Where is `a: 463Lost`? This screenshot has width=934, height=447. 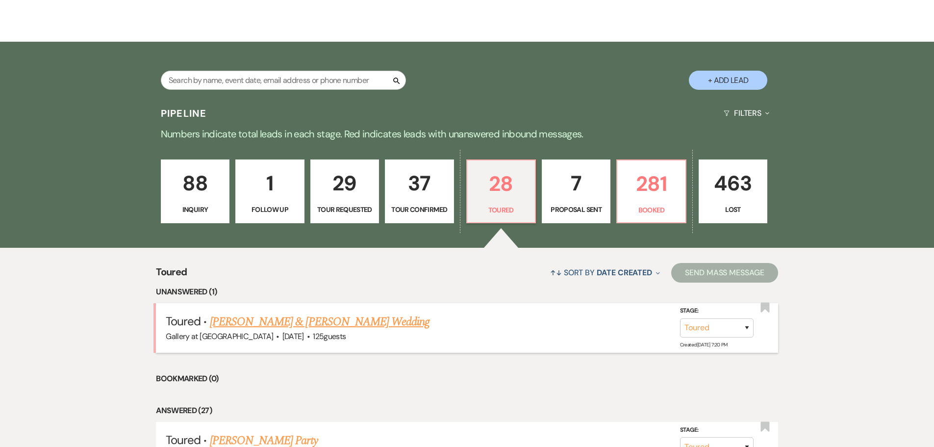
a: 463Lost is located at coordinates (733, 191).